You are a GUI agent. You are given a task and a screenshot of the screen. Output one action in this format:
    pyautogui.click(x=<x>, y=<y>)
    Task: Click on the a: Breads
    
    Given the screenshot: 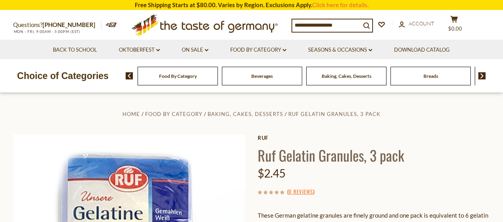 What is the action you would take?
    pyautogui.click(x=430, y=76)
    